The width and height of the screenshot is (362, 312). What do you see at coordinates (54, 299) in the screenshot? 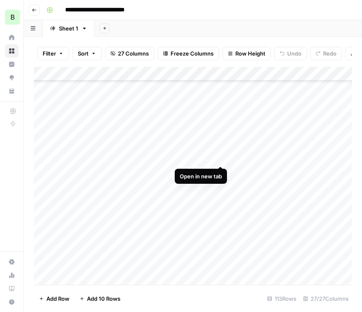
I see `button: Add Row` at bounding box center [54, 299].